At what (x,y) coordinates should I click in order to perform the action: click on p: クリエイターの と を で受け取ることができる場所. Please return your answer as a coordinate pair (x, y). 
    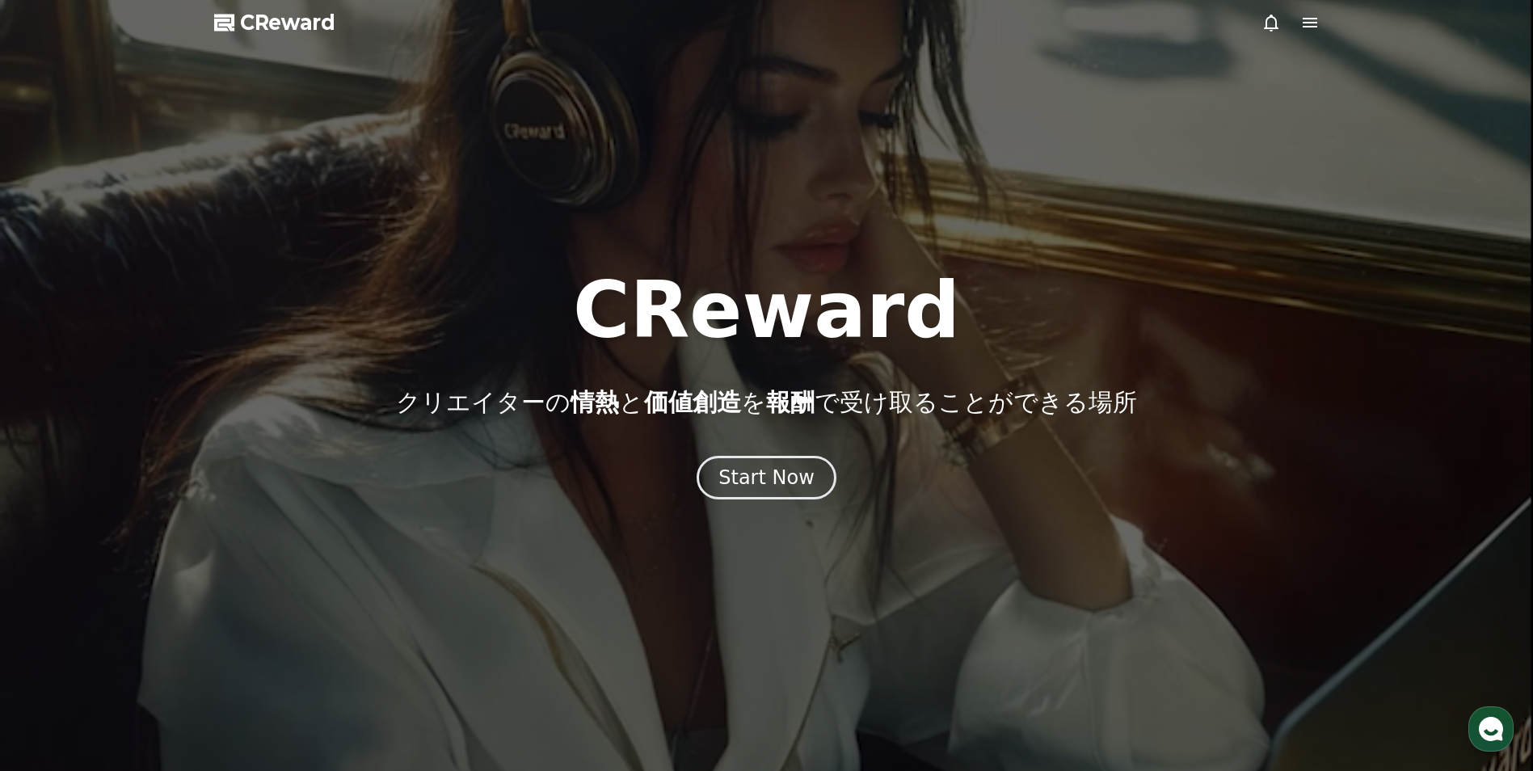
    Looking at the image, I should click on (766, 403).